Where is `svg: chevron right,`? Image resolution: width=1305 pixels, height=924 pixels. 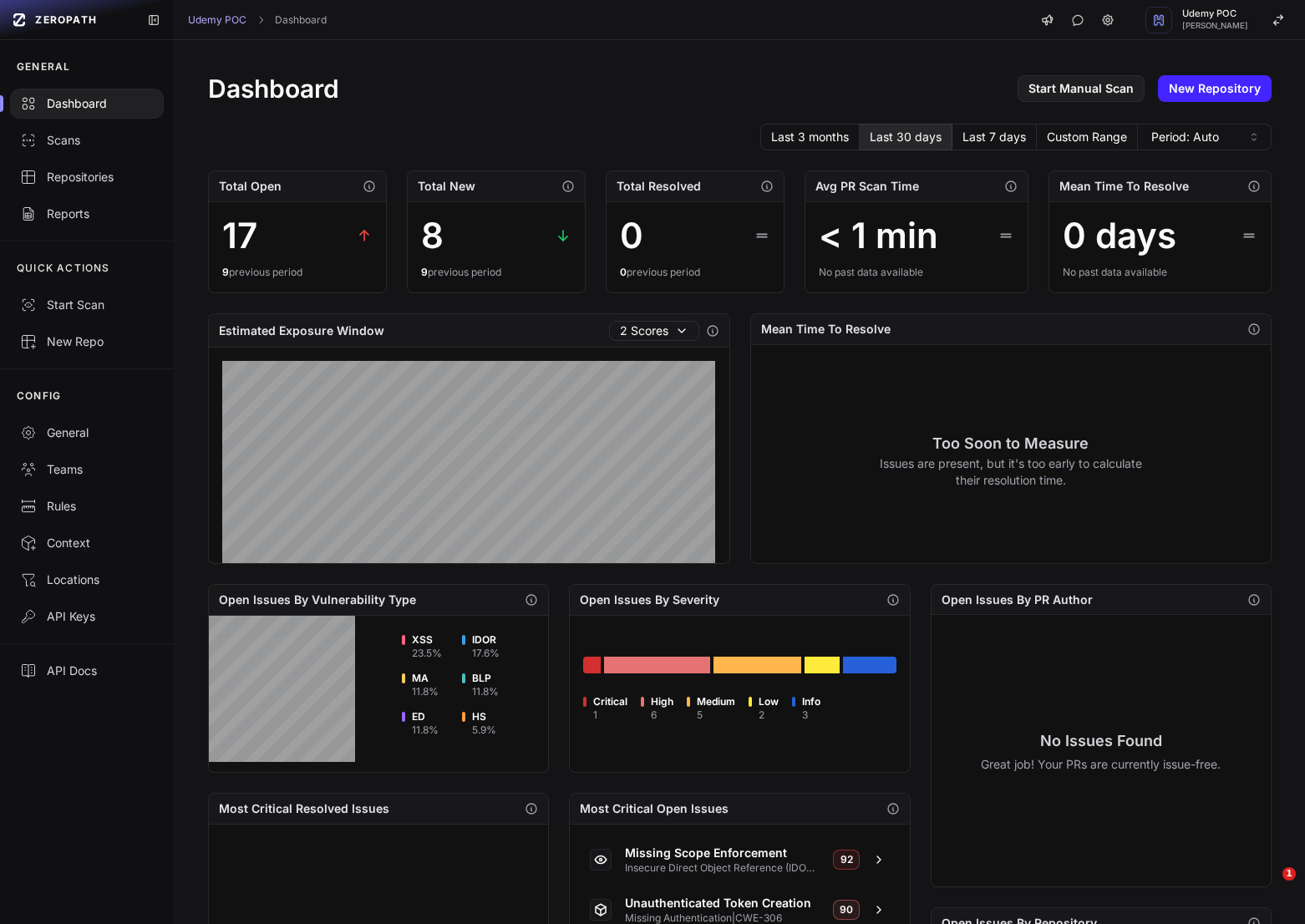
svg: chevron right, is located at coordinates (261, 20).